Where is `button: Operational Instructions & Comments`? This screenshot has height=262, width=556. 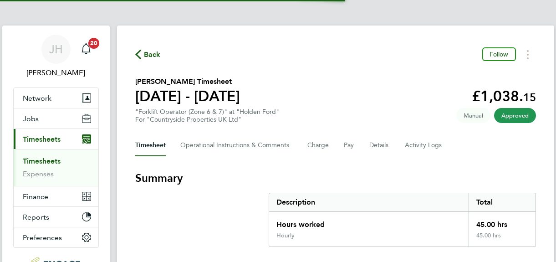 button: Operational Instructions & Comments is located at coordinates (236, 145).